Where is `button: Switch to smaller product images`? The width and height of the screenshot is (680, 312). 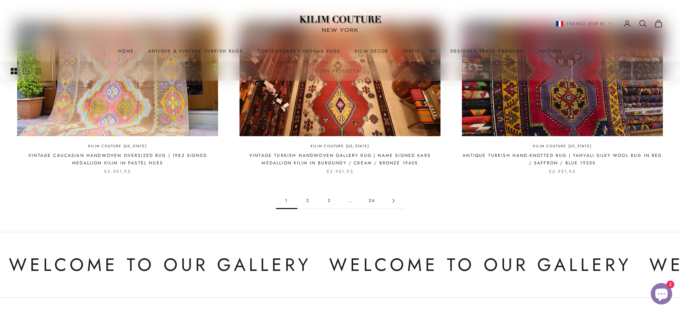 button: Switch to smaller product images is located at coordinates (26, 71).